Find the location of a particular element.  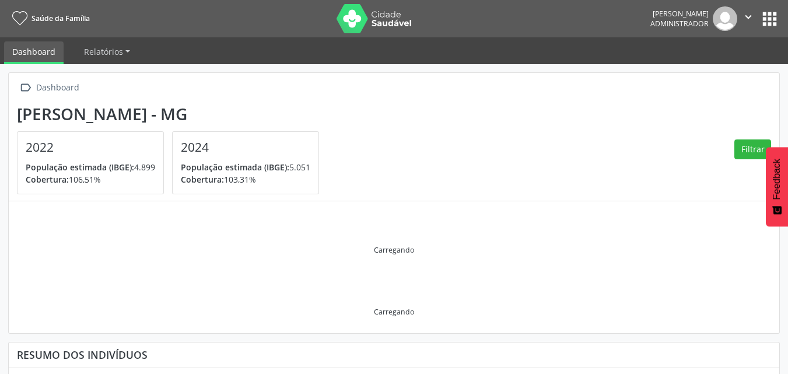

img: img is located at coordinates (725, 19).